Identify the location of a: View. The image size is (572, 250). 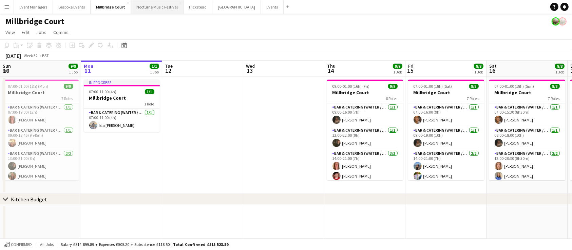
(10, 32).